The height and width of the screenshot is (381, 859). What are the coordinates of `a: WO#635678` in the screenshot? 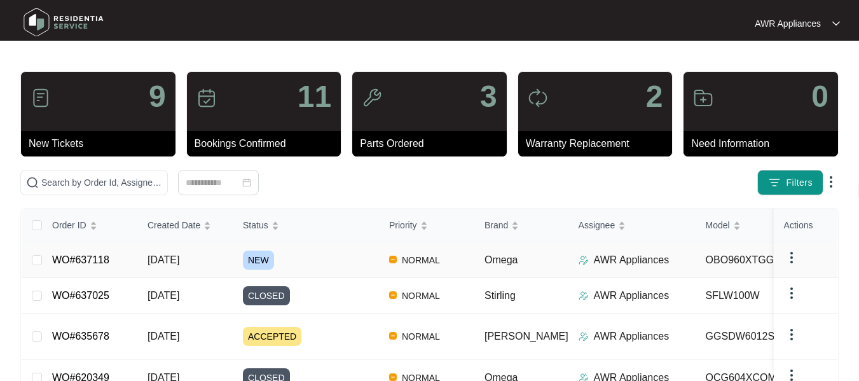 It's located at (81, 336).